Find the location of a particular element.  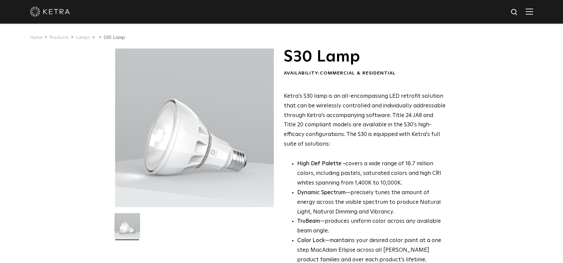

img: search icon is located at coordinates (515, 12).